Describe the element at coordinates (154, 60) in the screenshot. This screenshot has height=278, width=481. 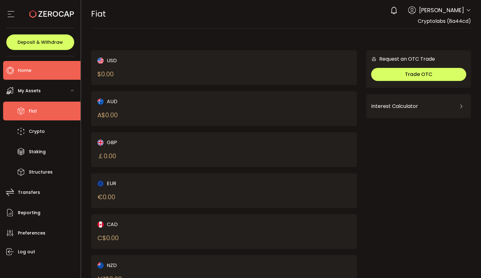
I see `div: USD` at that location.